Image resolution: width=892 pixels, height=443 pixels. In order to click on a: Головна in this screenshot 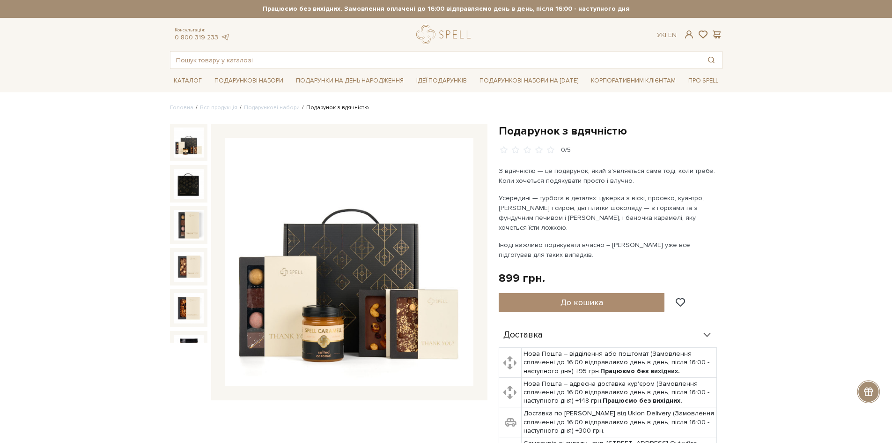, I will do `click(182, 107)`.